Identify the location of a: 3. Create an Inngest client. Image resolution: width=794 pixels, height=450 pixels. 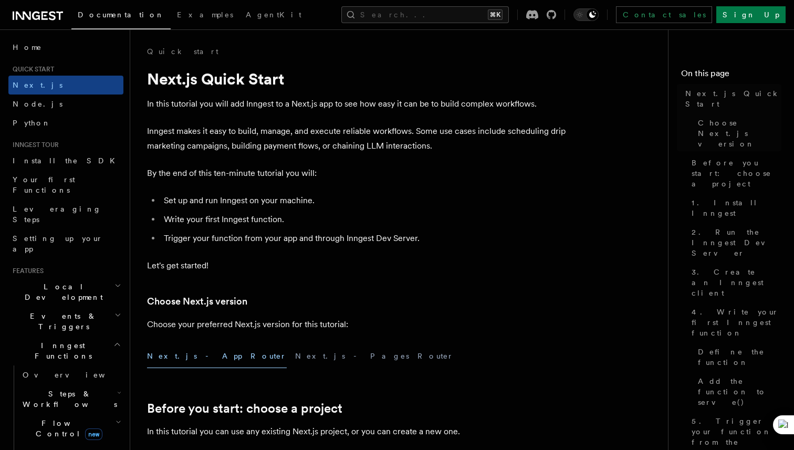
(734, 282).